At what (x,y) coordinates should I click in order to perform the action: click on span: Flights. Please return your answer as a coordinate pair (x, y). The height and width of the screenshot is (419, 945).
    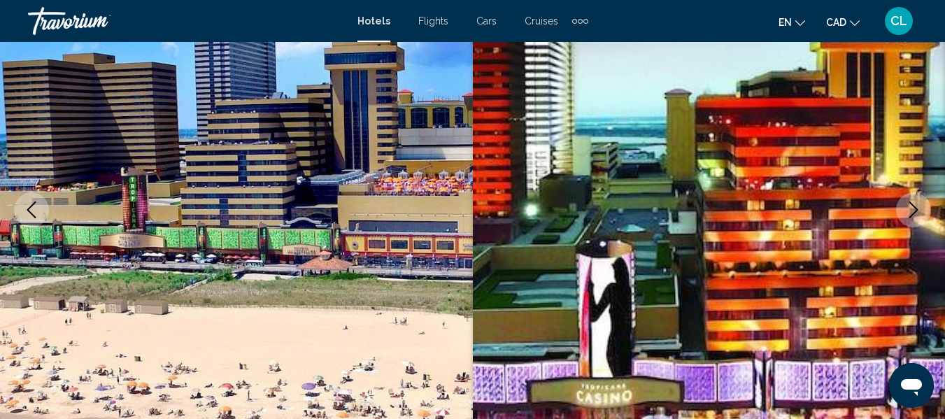
    Looking at the image, I should click on (433, 21).